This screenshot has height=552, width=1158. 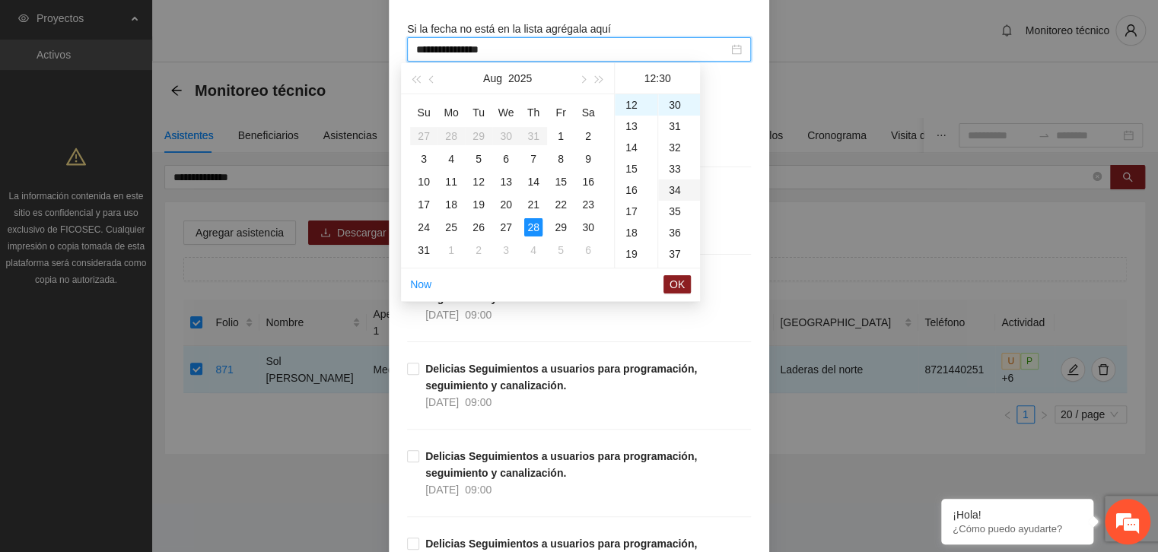 I want to click on td: 2025-08-15, so click(x=561, y=182).